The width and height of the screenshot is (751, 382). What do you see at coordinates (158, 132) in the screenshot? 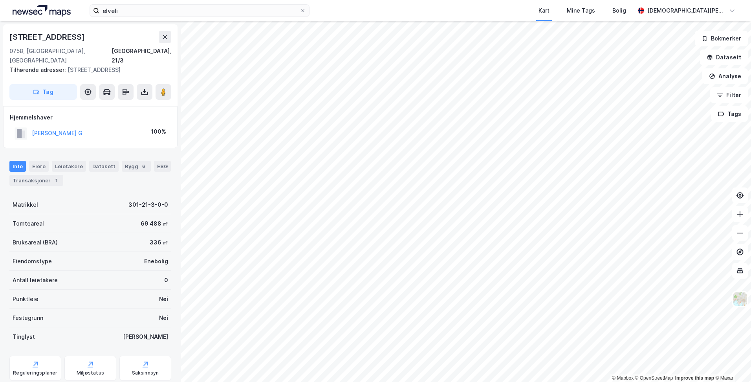
I see `div: 100%` at bounding box center [158, 132].